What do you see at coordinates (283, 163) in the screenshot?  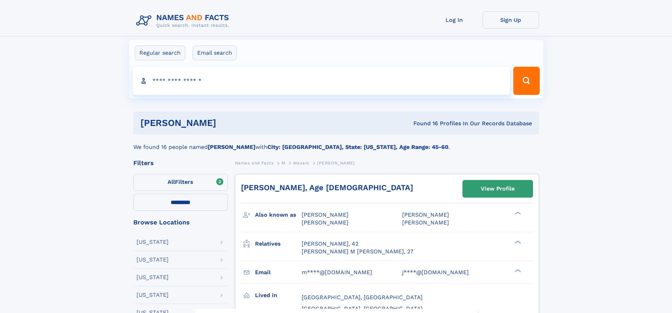 I see `a: M` at bounding box center [283, 163].